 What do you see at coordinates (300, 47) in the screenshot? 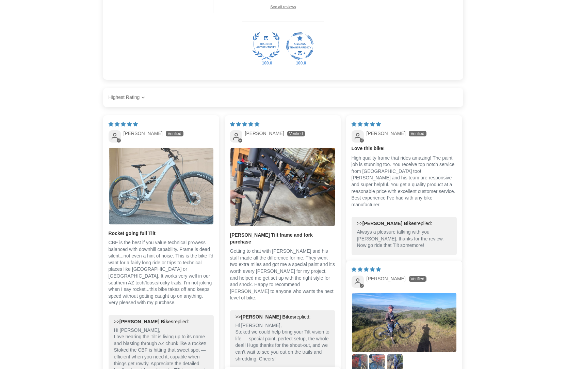
I see `div: Diamond Transparent Shop. Published 100% of verified reviews received in total` at bounding box center [300, 47].